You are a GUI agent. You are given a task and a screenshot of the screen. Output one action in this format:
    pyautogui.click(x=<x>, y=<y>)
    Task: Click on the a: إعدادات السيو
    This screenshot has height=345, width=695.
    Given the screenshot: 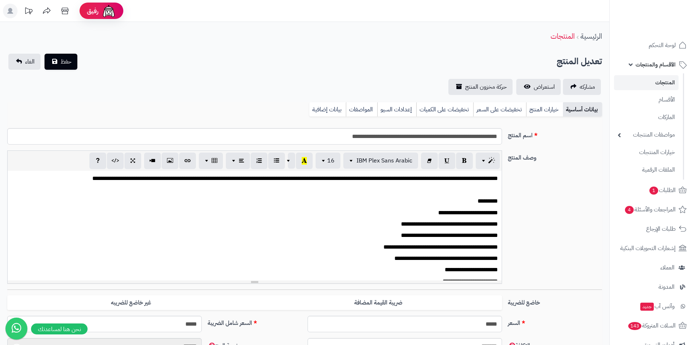 What is the action you would take?
    pyautogui.click(x=397, y=109)
    